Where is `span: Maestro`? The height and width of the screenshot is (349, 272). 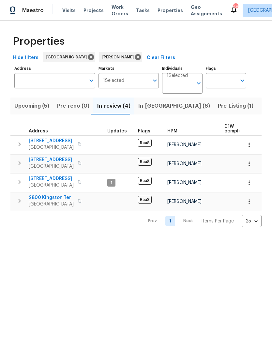 span: Maestro is located at coordinates (33, 10).